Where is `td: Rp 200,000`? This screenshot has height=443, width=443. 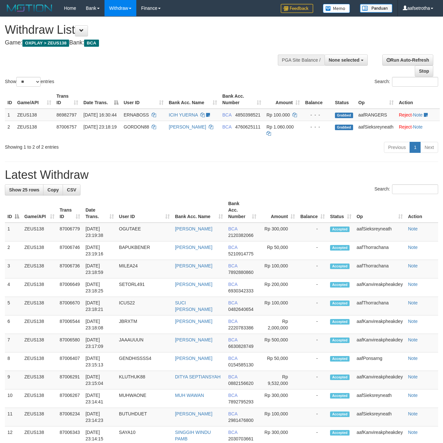 td: Rp 200,000 is located at coordinates (279, 288).